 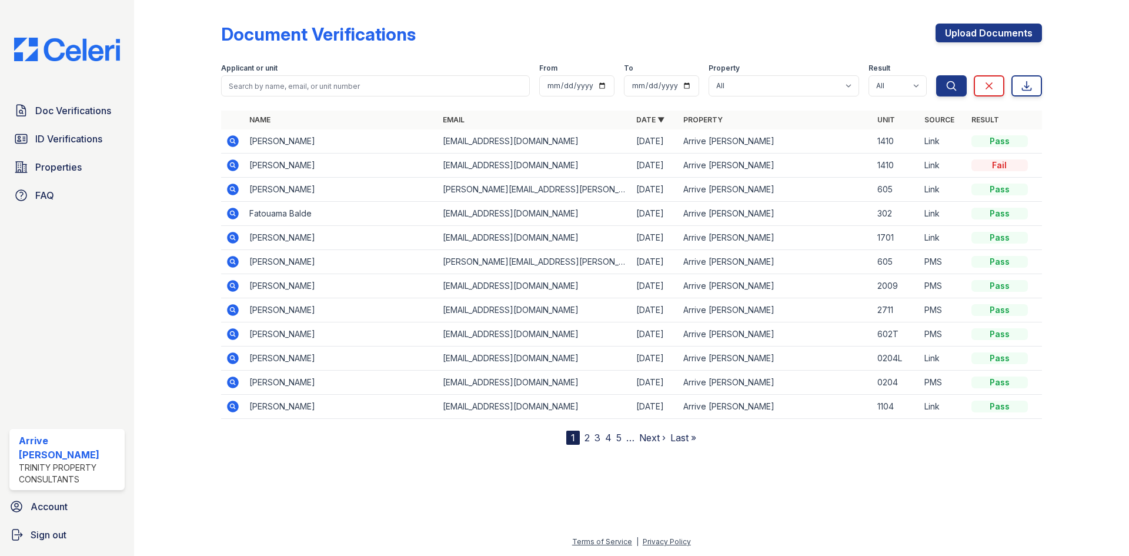 What do you see at coordinates (896, 358) in the screenshot?
I see `td: 0204L` at bounding box center [896, 358].